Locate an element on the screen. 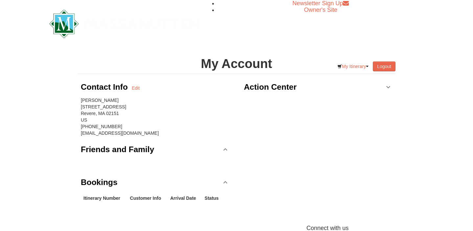 The height and width of the screenshot is (231, 473). a: Edit is located at coordinates (136, 88).